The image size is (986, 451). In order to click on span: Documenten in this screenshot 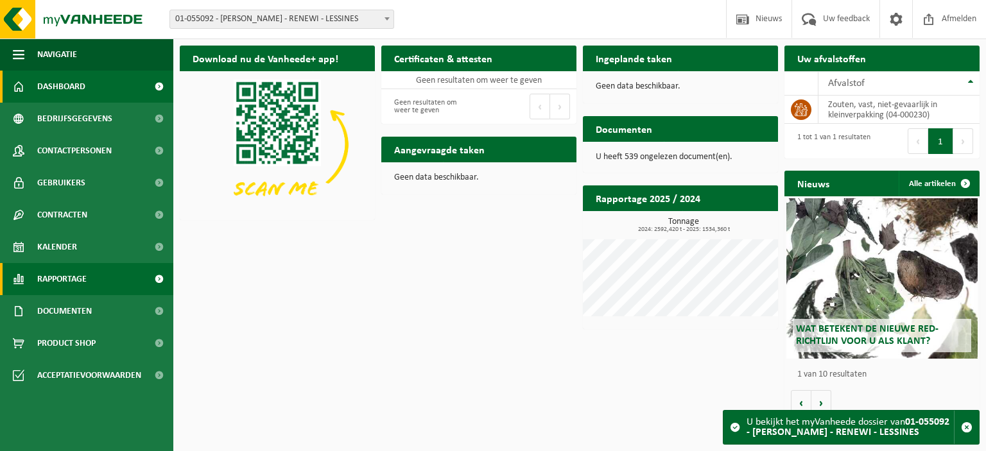, I will do `click(64, 311)`.